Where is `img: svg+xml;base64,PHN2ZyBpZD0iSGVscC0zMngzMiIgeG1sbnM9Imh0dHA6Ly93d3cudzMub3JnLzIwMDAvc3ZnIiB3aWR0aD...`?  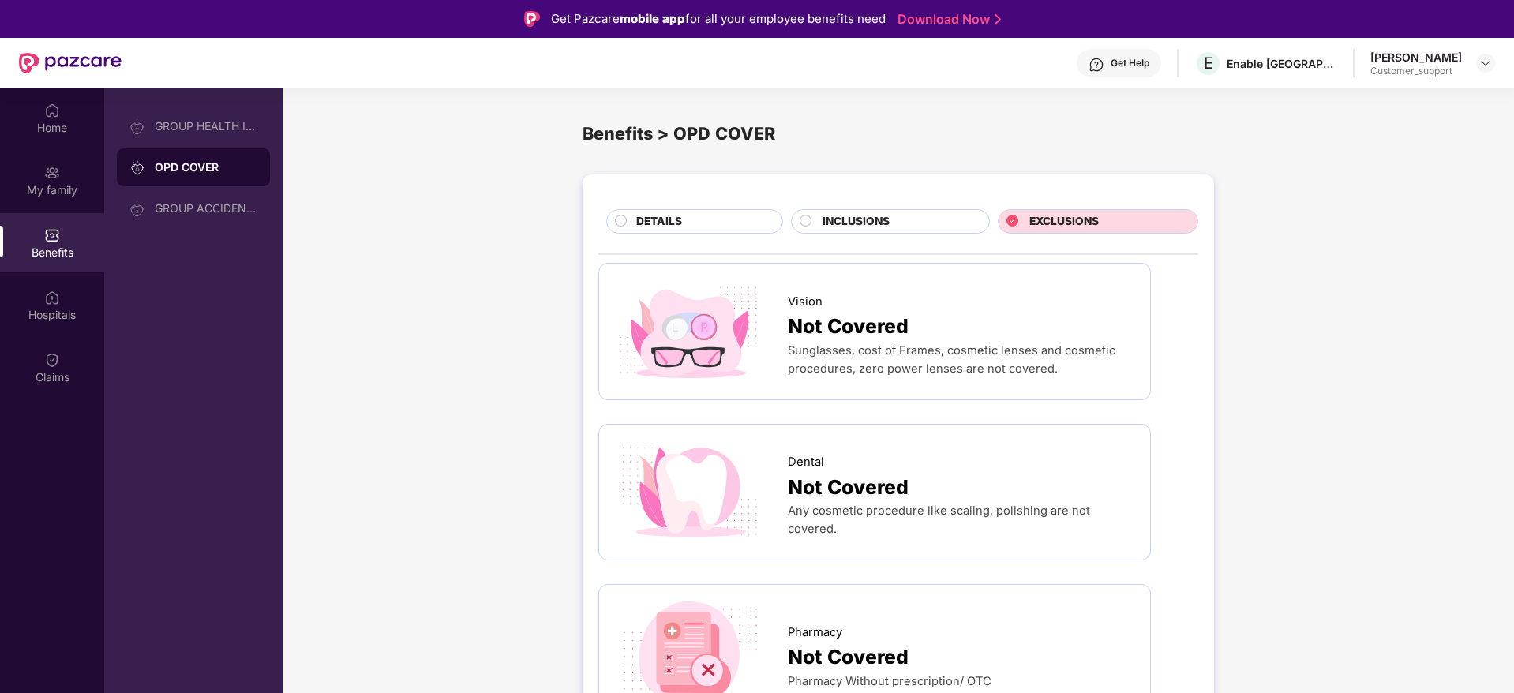
img: svg+xml;base64,PHN2ZyBpZD0iSGVscC0zMngzMiIgeG1sbnM9Imh0dHA6Ly93d3cudzMub3JnLzIwMDAvc3ZnIiB3aWR0aD... is located at coordinates (1096, 65).